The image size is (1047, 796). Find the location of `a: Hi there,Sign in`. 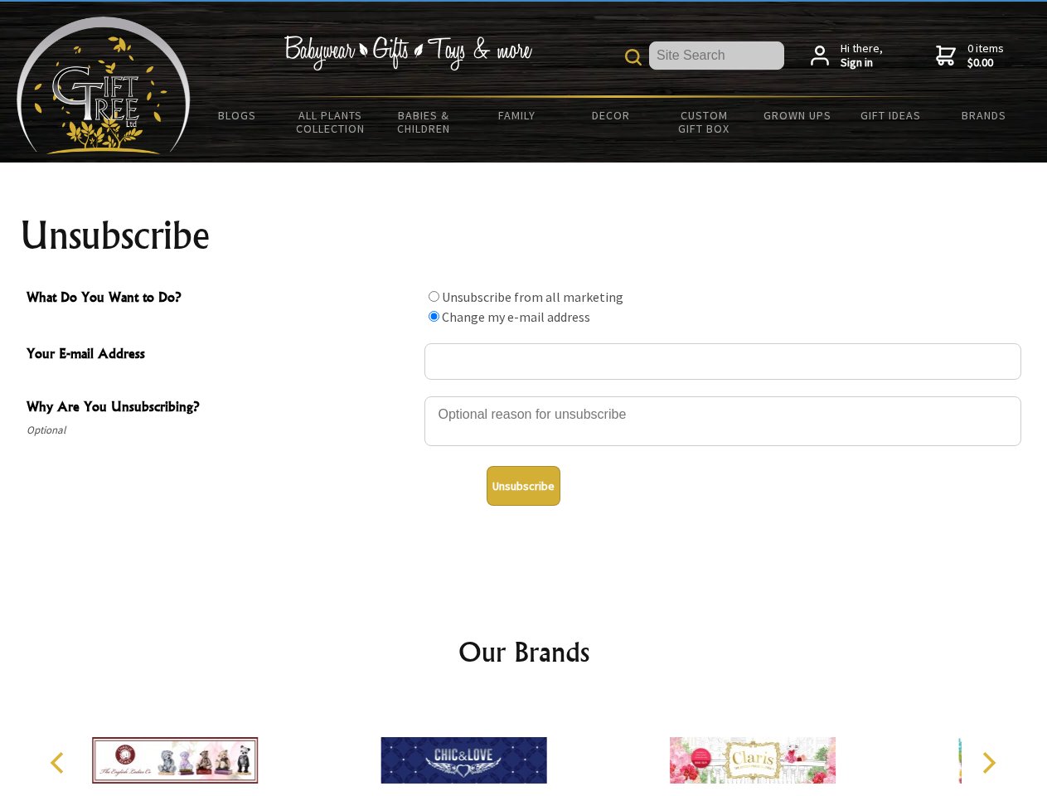

a: Hi there,Sign in is located at coordinates (846, 56).